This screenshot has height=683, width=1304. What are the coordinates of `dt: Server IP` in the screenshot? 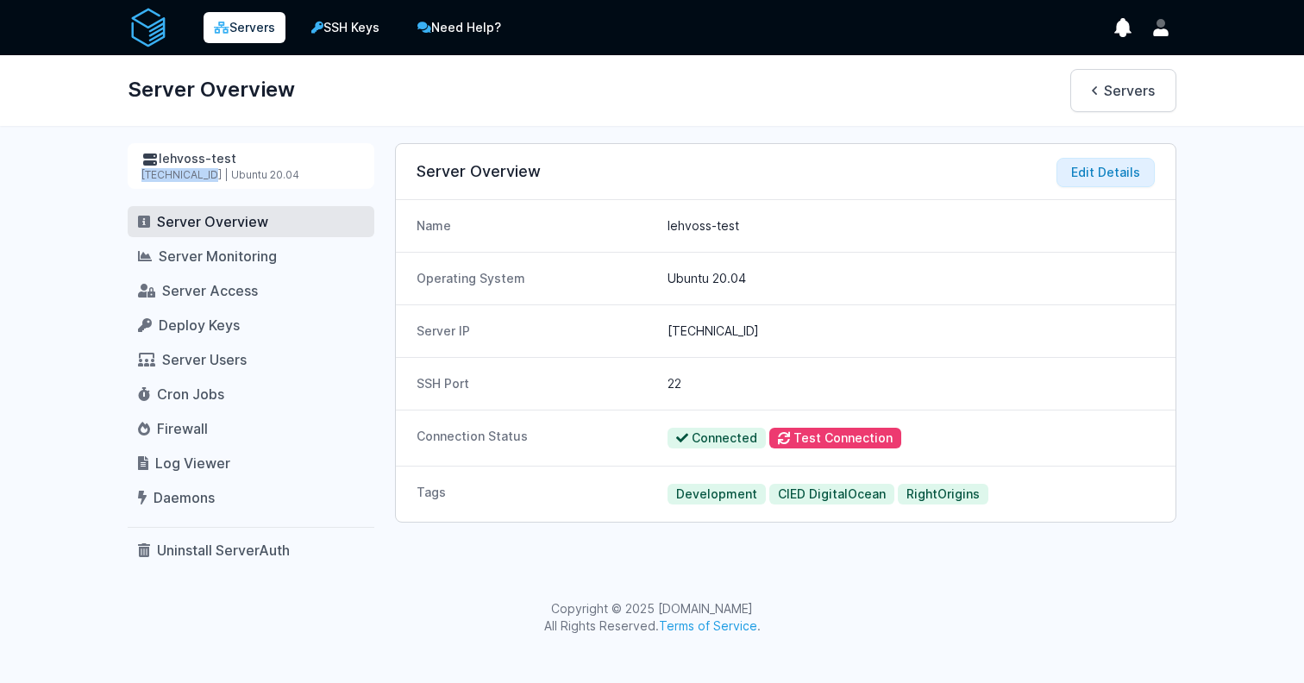 It's located at (535, 331).